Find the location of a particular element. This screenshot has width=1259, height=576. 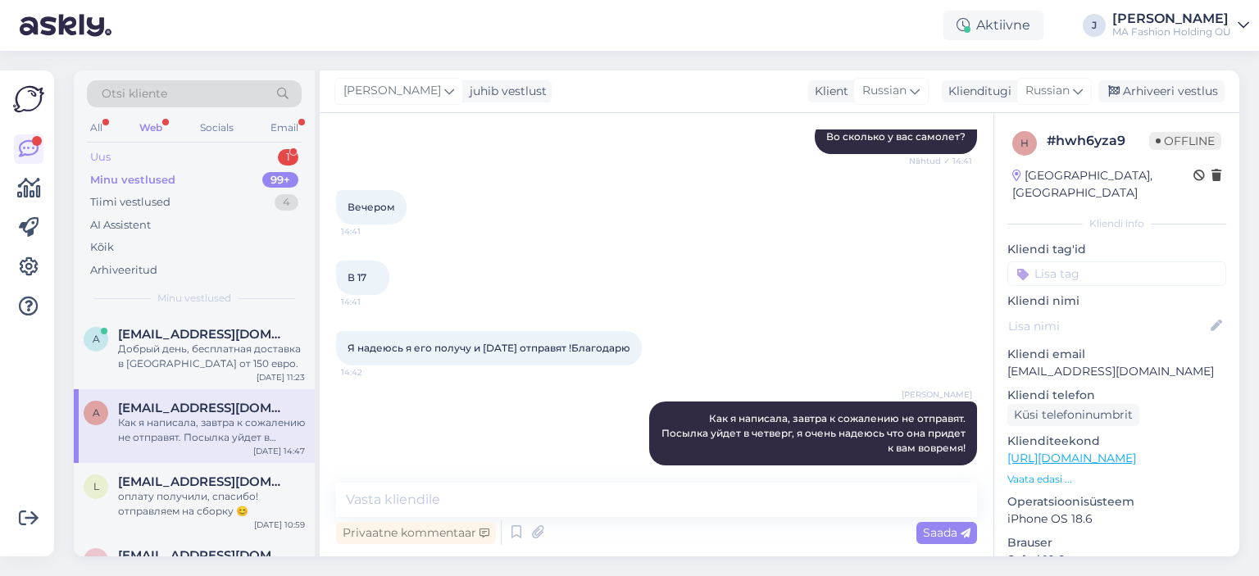

div: Arhiveeritud is located at coordinates (124, 270).